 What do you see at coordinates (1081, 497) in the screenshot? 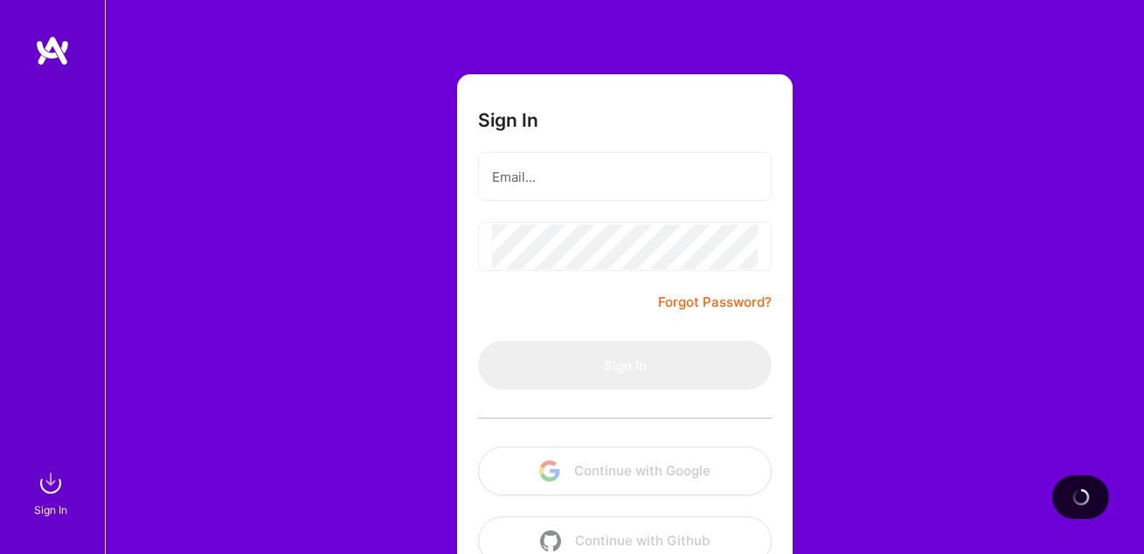
I see `img: loading` at bounding box center [1081, 497].